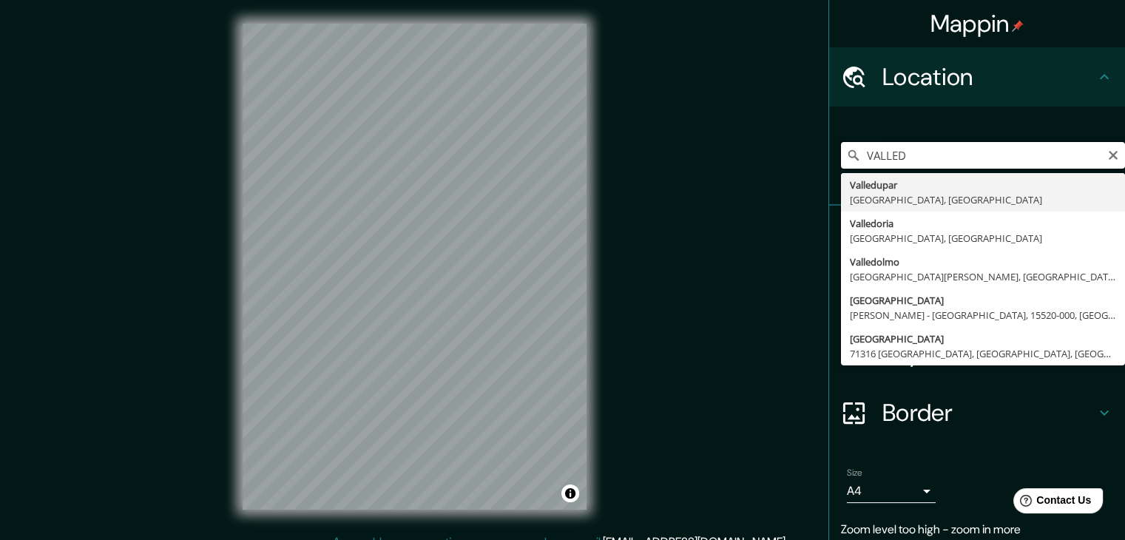 Image resolution: width=1125 pixels, height=540 pixels. I want to click on div: Pins, so click(977, 235).